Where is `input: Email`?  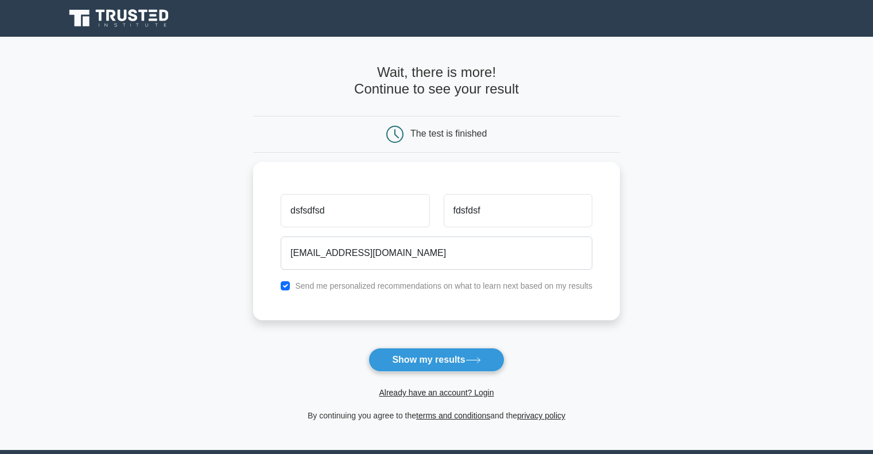
input: Email is located at coordinates (436, 253).